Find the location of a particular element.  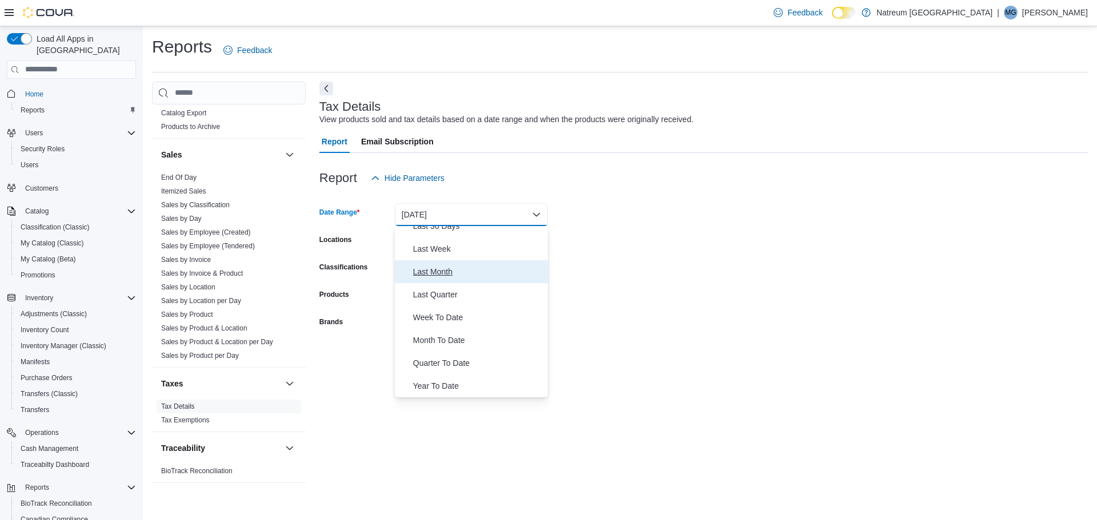

span: My Catalog (Beta) is located at coordinates (48, 259).